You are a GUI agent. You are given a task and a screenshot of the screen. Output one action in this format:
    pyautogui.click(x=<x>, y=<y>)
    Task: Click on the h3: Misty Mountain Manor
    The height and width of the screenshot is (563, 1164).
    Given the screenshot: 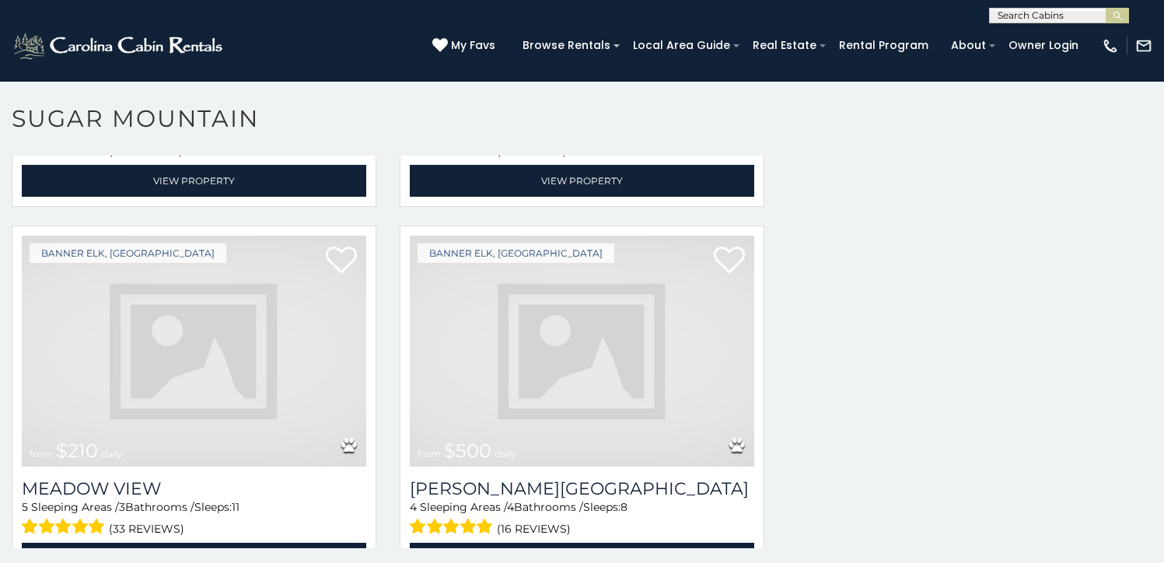 What is the action you would take?
    pyautogui.click(x=581, y=488)
    